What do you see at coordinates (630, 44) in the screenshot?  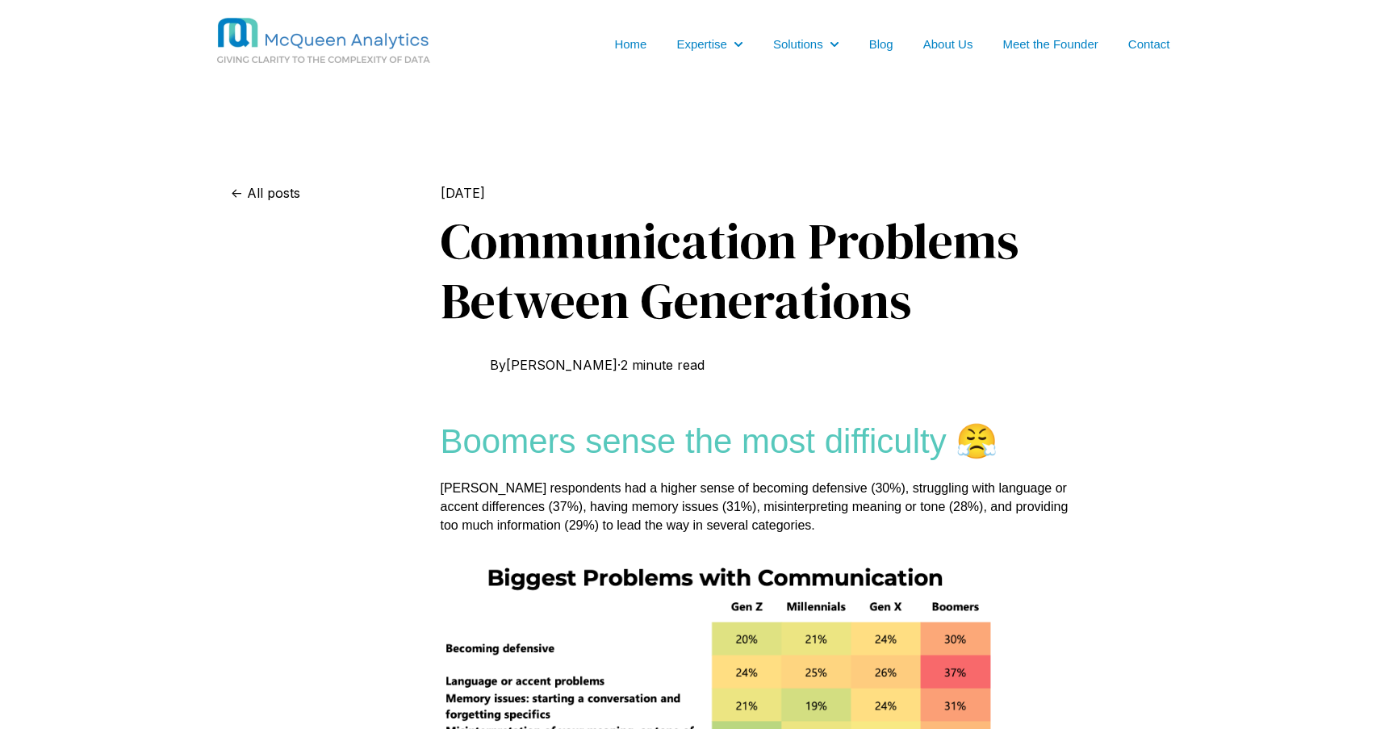 I see `a: Home` at bounding box center [630, 44].